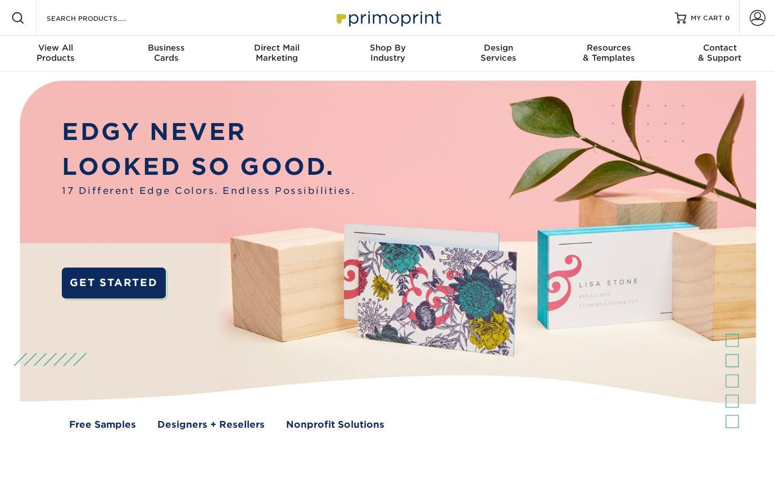  I want to click on a: Free Samples, so click(102, 424).